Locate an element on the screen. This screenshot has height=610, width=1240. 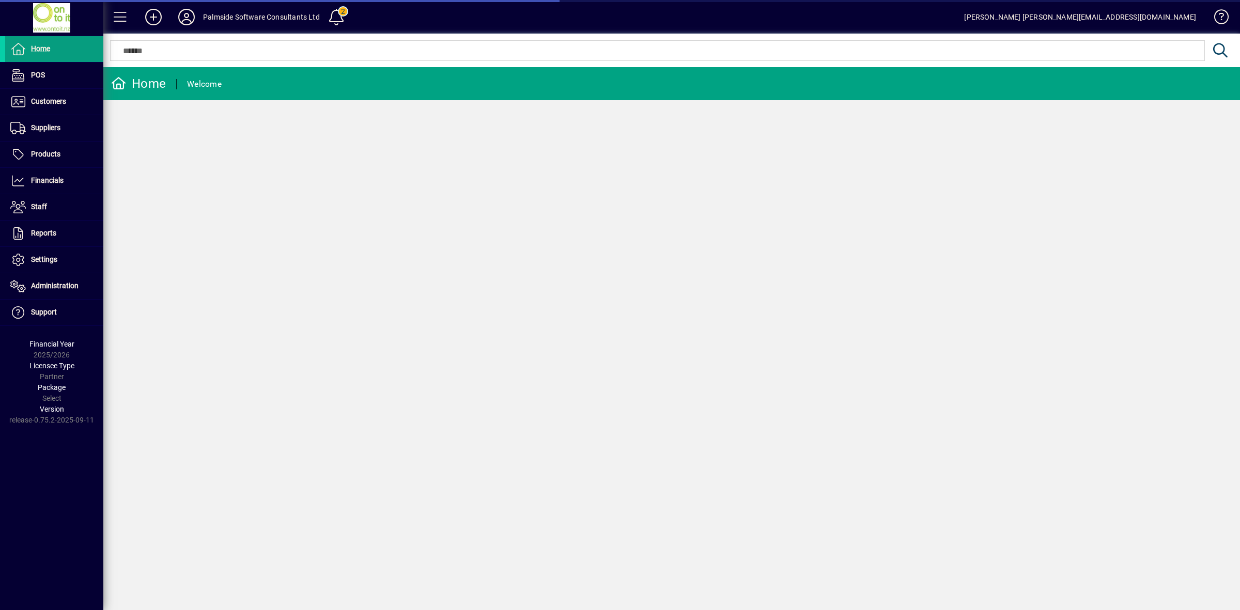
div: Welcome is located at coordinates (204, 84).